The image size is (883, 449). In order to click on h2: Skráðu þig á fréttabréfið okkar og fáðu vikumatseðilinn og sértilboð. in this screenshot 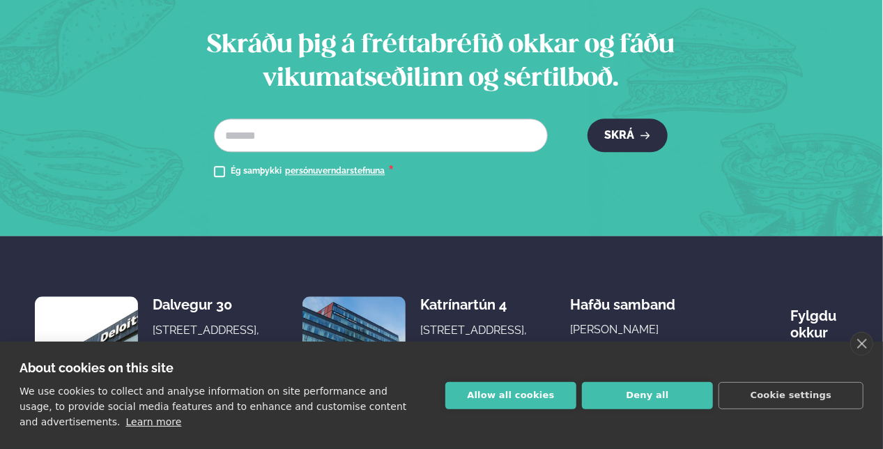, I will do `click(440, 63)`.